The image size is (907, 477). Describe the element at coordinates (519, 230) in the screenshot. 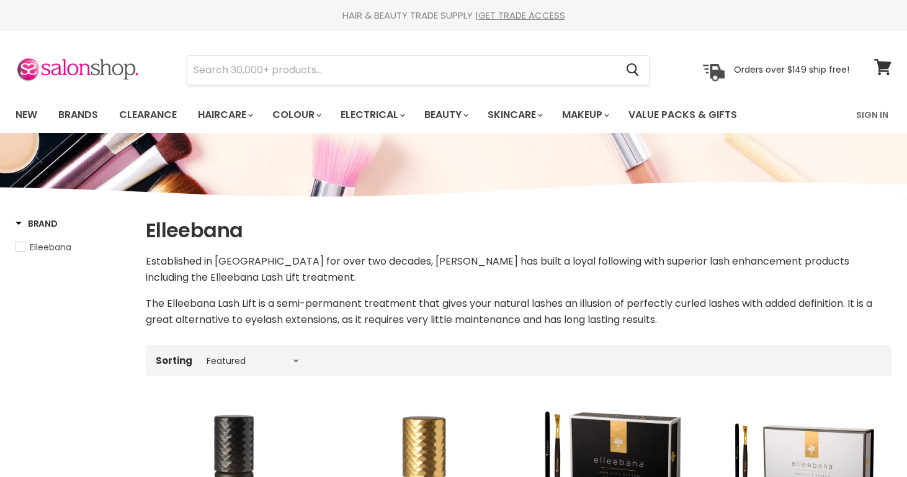

I see `h1: Elleebana` at that location.